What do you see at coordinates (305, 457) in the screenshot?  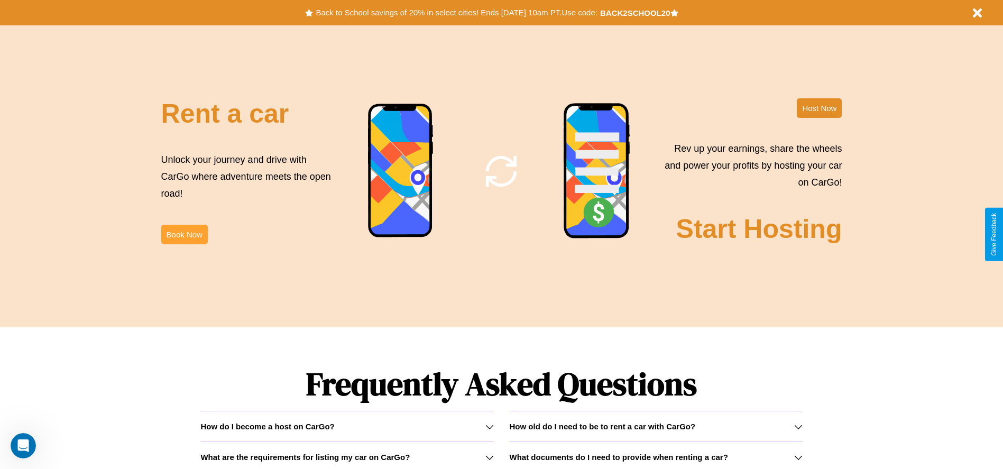 I see `h3: What are the requirements for listing my car on CarGo?` at bounding box center [305, 457].